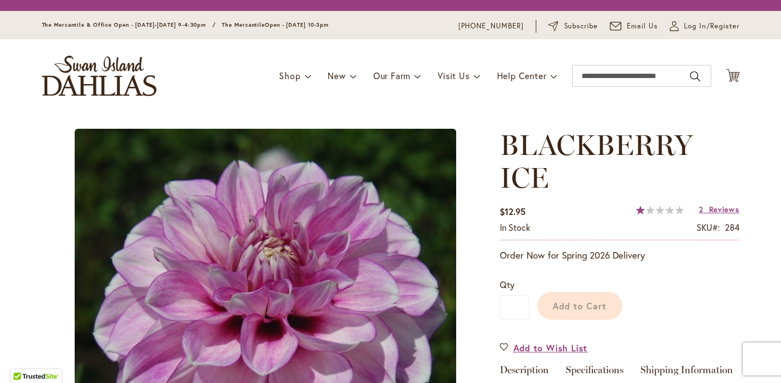  I want to click on div: Availability, so click(515, 227).